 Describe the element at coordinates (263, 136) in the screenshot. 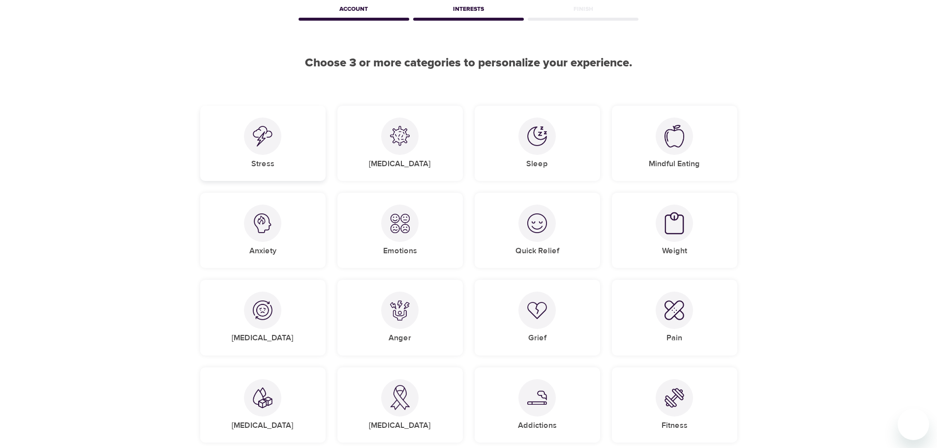

I see `img: Stress` at that location.